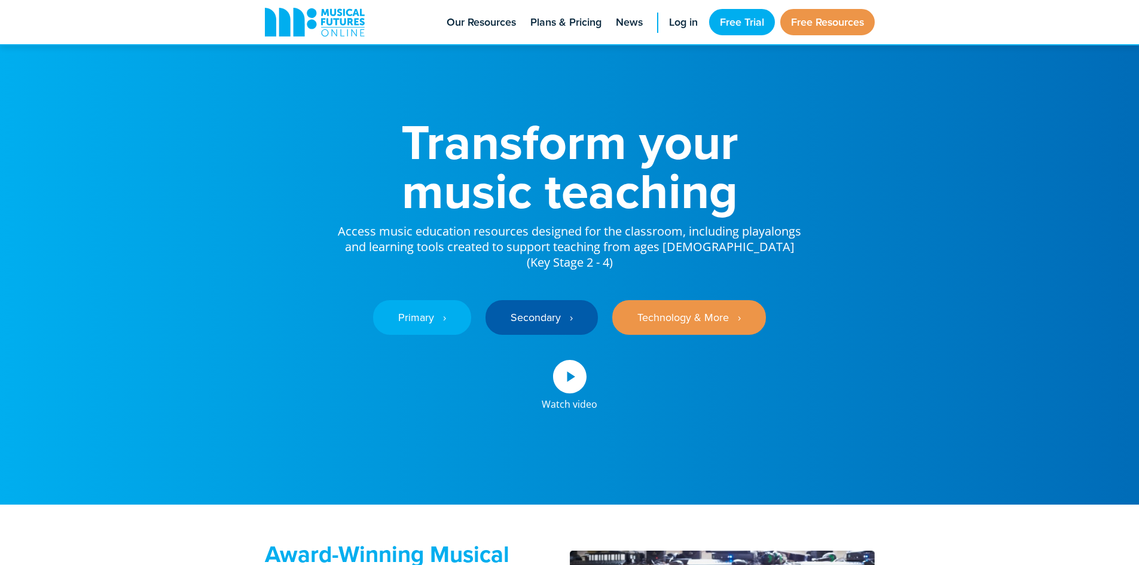 The height and width of the screenshot is (565, 1139). What do you see at coordinates (566, 22) in the screenshot?
I see `span: Plans & Pricing` at bounding box center [566, 22].